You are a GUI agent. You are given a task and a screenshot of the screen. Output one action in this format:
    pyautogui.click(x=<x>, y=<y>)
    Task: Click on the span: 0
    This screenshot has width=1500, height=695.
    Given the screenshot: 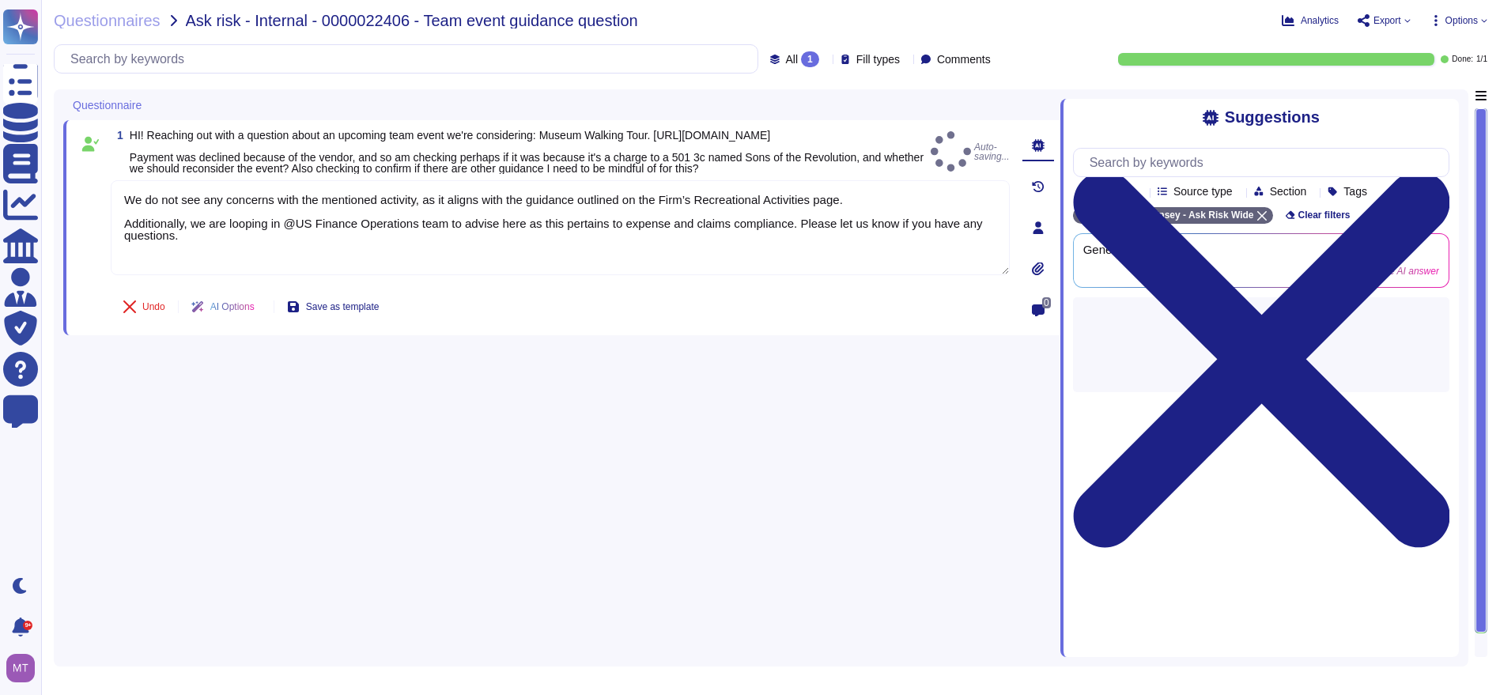 What is the action you would take?
    pyautogui.click(x=1046, y=303)
    